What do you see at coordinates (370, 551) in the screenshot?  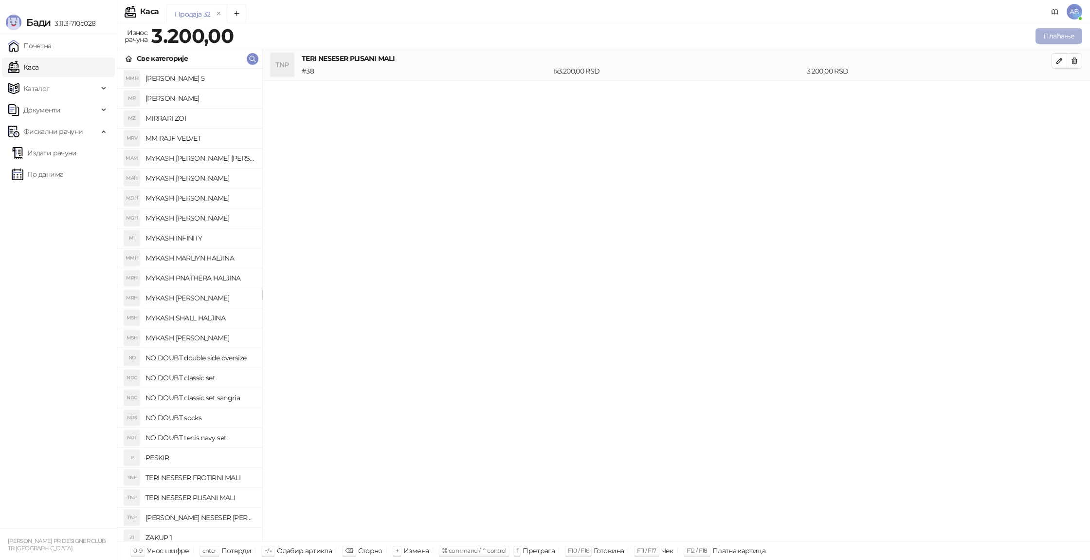 I see `div: Сторно` at bounding box center [370, 551].